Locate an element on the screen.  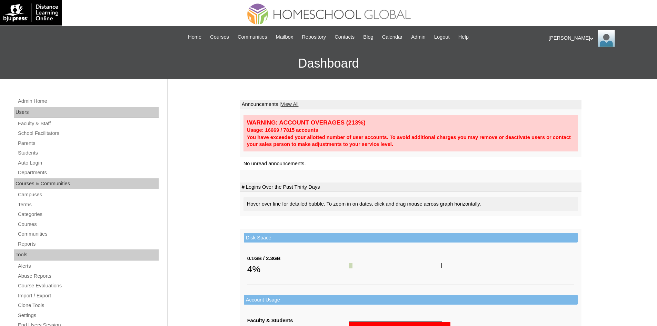
a: Calendar is located at coordinates (392, 37).